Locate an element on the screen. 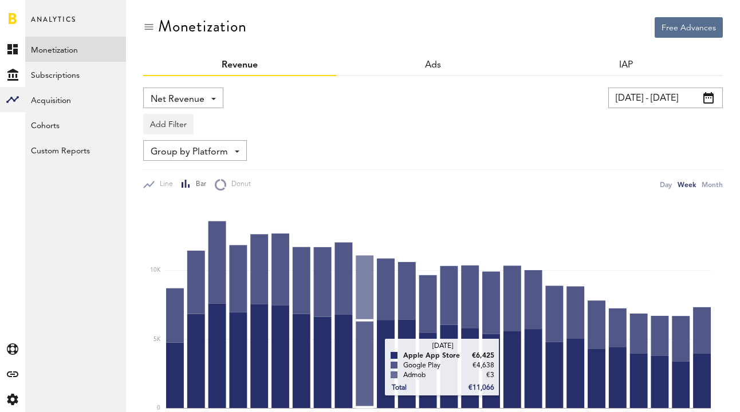 The height and width of the screenshot is (412, 740). button: Free Advances is located at coordinates (689, 27).